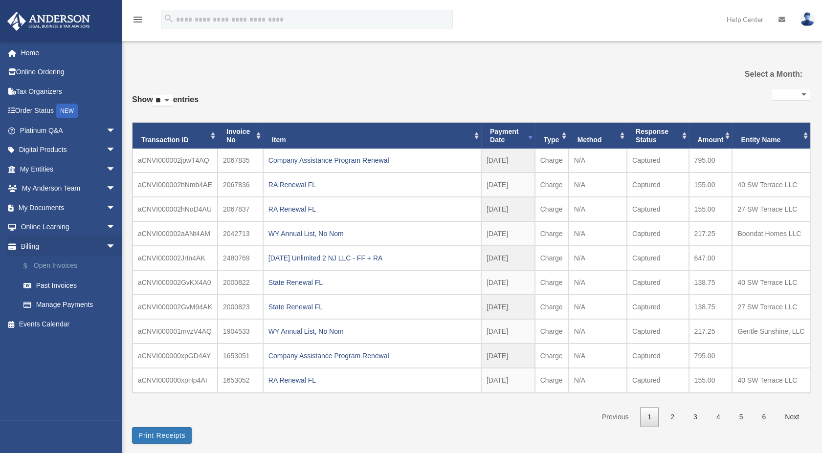 The height and width of the screenshot is (453, 822). I want to click on i: menu, so click(138, 20).